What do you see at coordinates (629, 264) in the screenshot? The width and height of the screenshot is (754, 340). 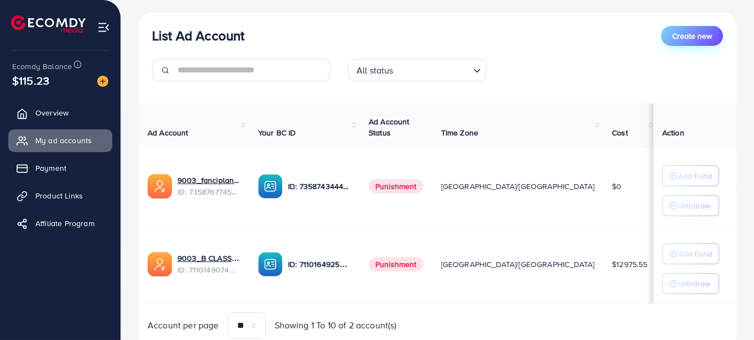 I see `span: $12975.55` at bounding box center [629, 264].